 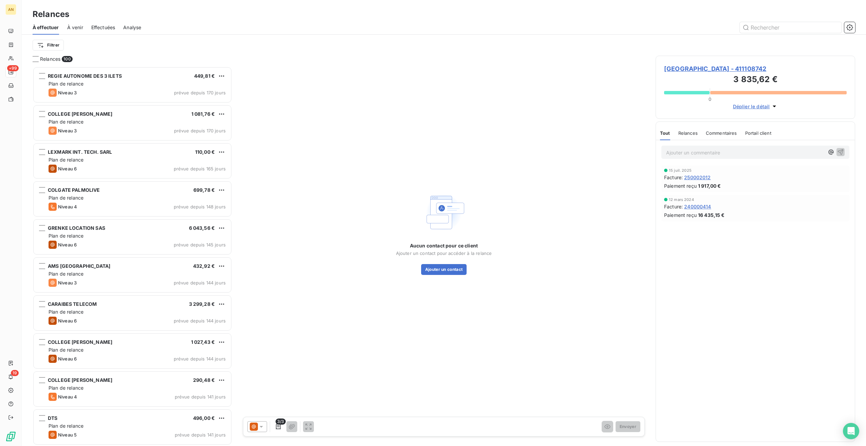 What do you see at coordinates (851, 431) in the screenshot?
I see `div: Open Intercom Messenger` at bounding box center [851, 431].